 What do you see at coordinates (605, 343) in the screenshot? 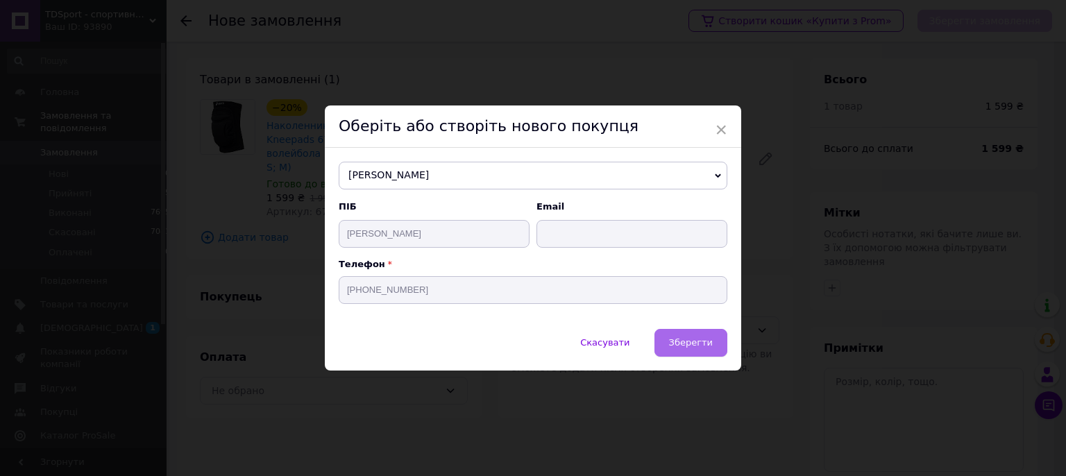
I see `button: Скасувати` at bounding box center [605, 343].